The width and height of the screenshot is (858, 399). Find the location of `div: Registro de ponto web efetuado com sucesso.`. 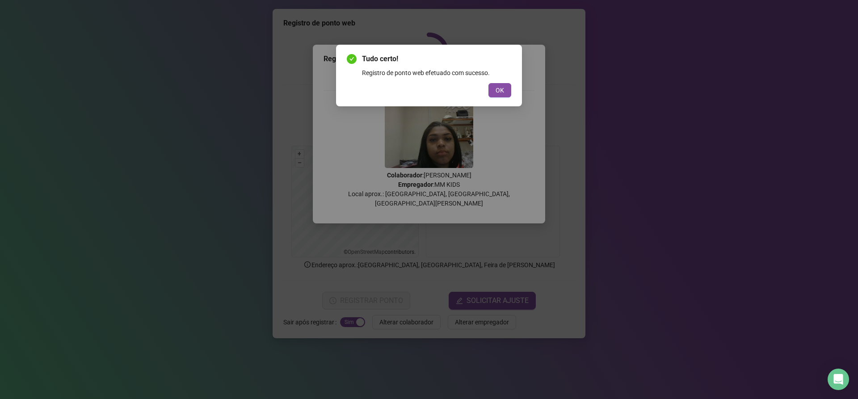

div: Registro de ponto web efetuado com sucesso. is located at coordinates (436, 73).